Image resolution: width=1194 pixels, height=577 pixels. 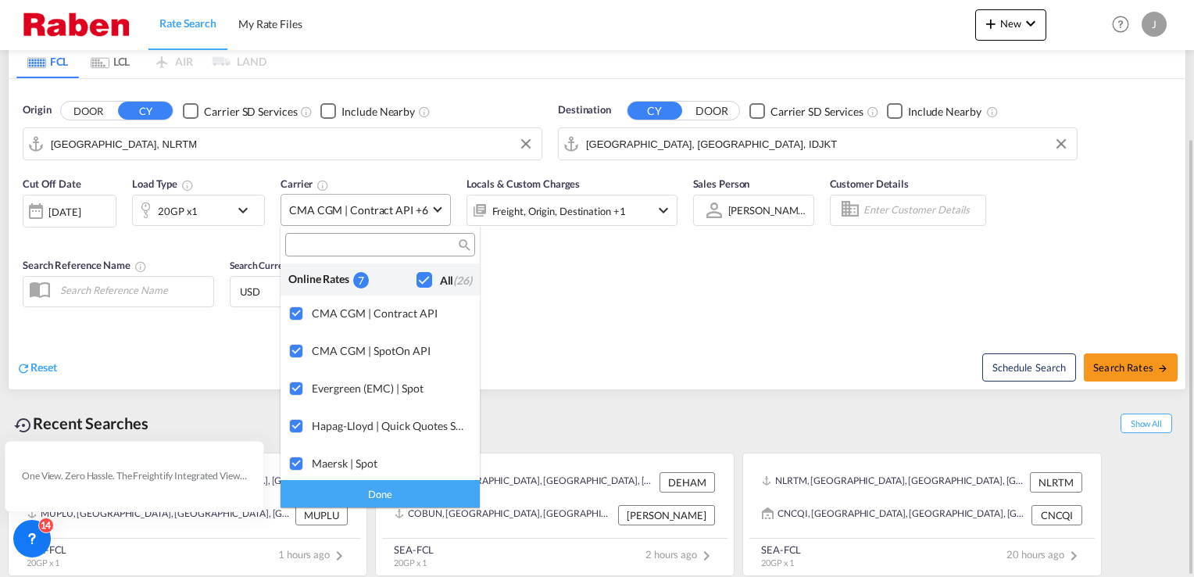 I want to click on div: Done, so click(x=380, y=493).